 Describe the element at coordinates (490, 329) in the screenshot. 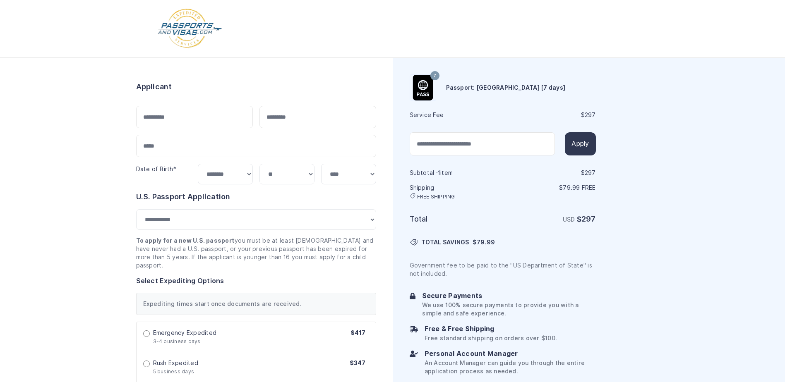

I see `h6: Free & Free Shipping` at that location.